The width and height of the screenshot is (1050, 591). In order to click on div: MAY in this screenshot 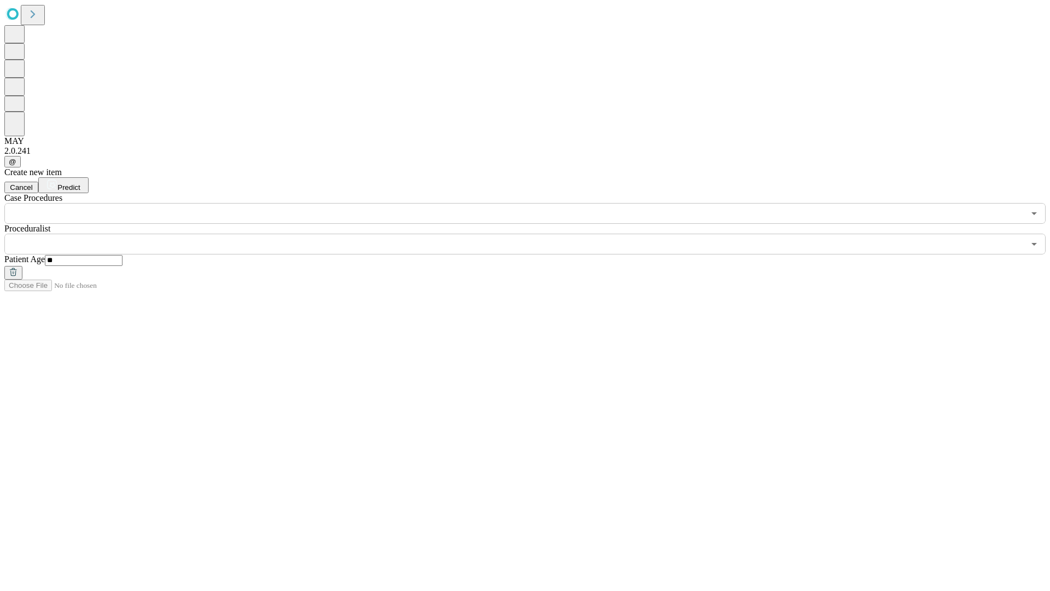, I will do `click(525, 141)`.